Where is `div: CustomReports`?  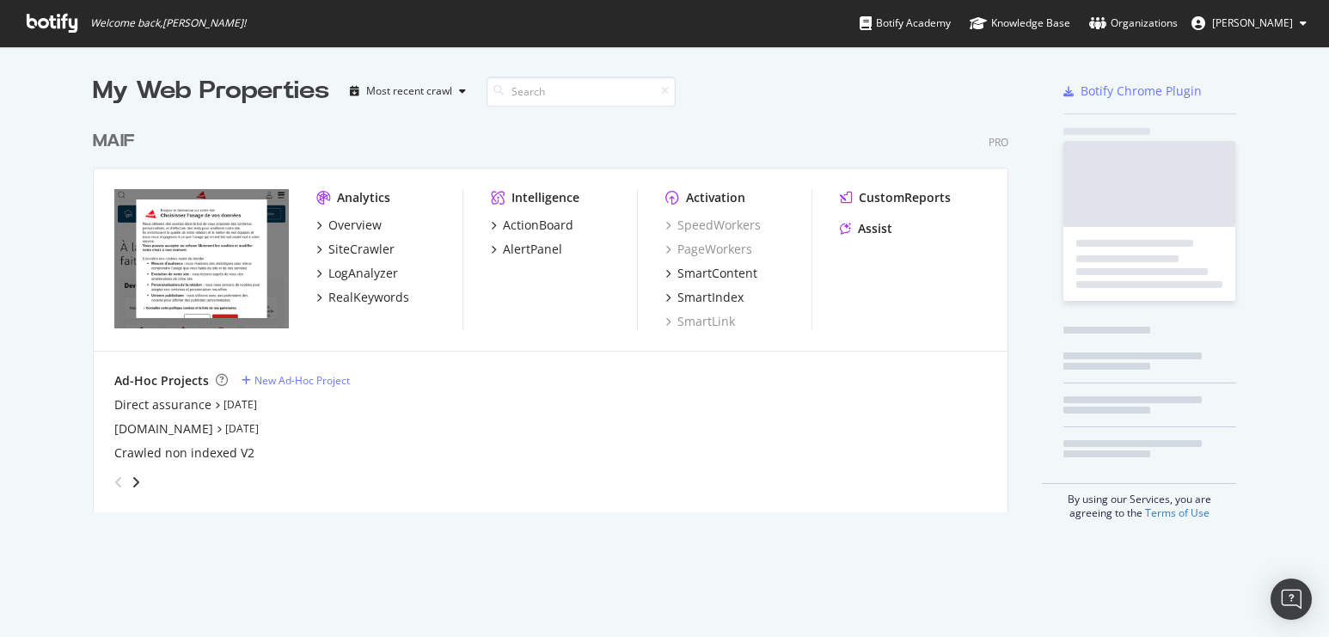
div: CustomReports is located at coordinates (904, 198).